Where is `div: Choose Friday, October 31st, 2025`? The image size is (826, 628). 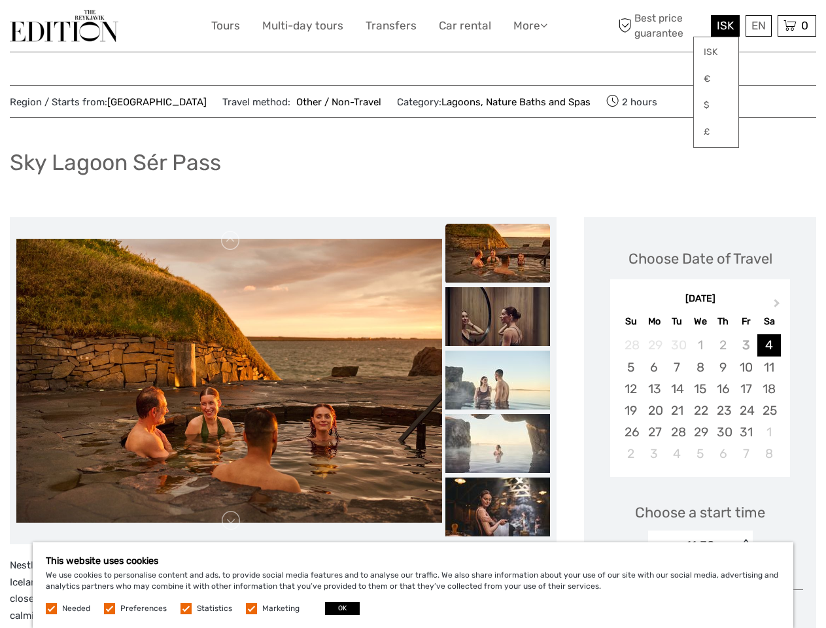
div: Choose Friday, October 31st, 2025 is located at coordinates (746, 432).